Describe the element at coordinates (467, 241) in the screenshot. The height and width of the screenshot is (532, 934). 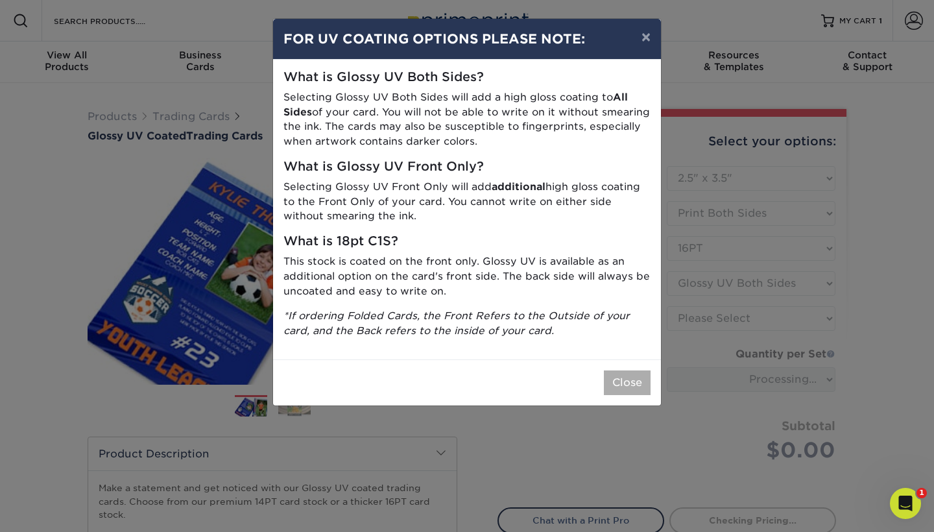
I see `h5: What is 18pt C1S?` at that location.